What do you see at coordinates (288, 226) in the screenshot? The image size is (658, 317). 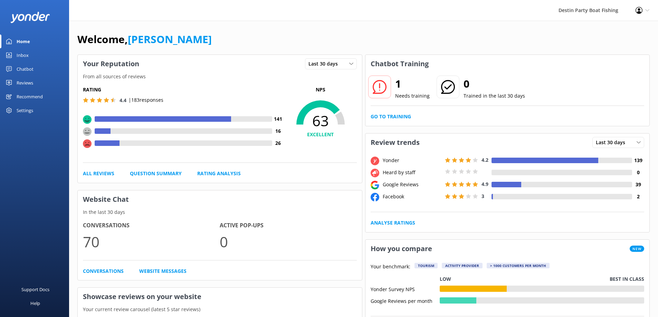 I see `h4: Active Pop-ups` at bounding box center [288, 226].